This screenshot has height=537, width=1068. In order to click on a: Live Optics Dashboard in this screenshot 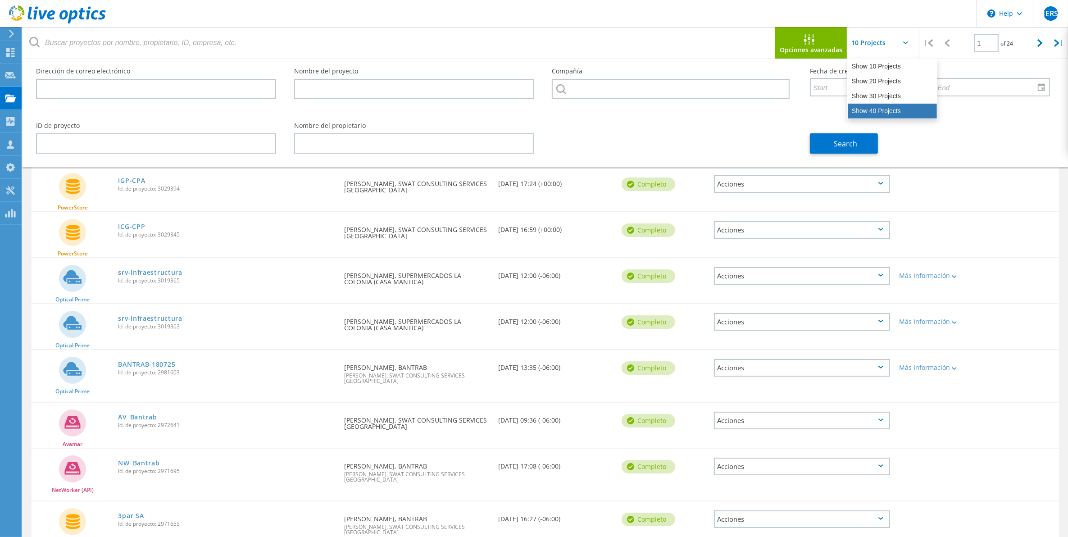, I will do `click(57, 22)`.